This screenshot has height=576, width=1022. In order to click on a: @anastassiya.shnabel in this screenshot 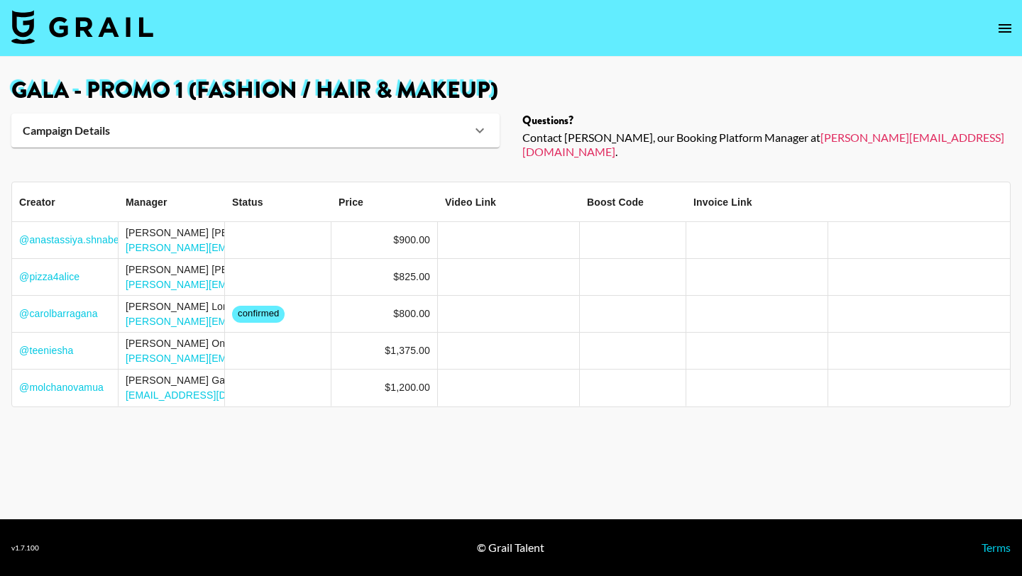, I will do `click(70, 240)`.